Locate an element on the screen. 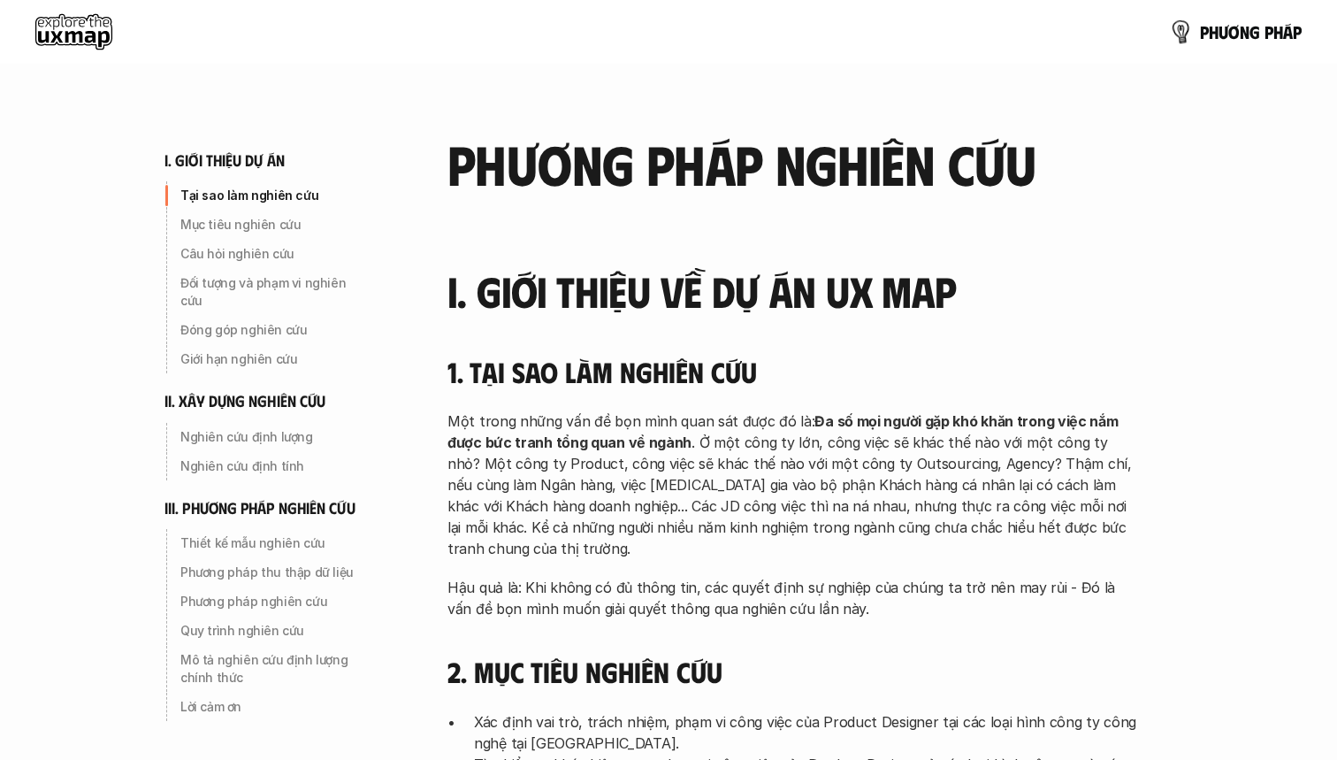 The image size is (1337, 760). a: Nghiên cứu định lượng is located at coordinates (271, 437).